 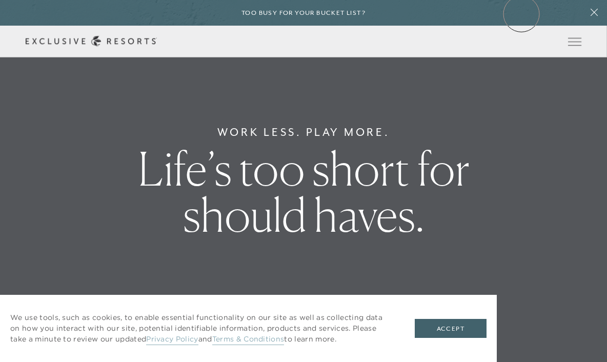 What do you see at coordinates (248, 339) in the screenshot?
I see `a: Terms & Conditions` at bounding box center [248, 339].